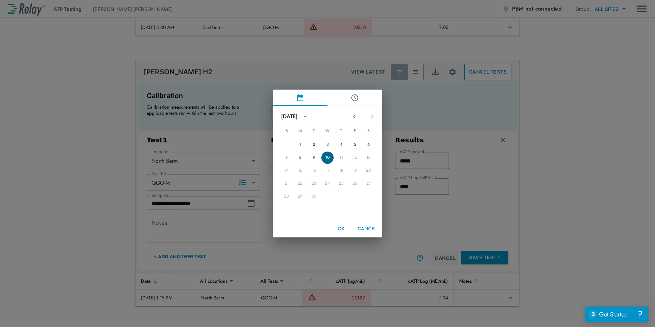 This screenshot has width=655, height=327. What do you see at coordinates (314, 131) in the screenshot?
I see `span: Tuesday` at bounding box center [314, 131].